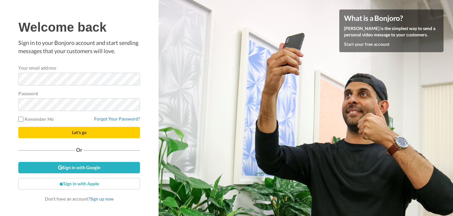 Image resolution: width=453 pixels, height=216 pixels. I want to click on a: Sign in with Apple, so click(79, 183).